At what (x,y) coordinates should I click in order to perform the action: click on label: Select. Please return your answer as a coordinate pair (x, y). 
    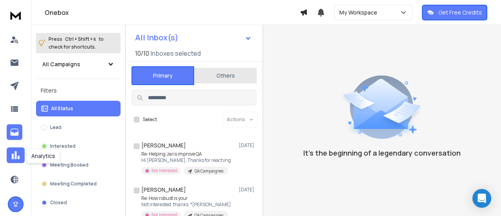
    Looking at the image, I should click on (150, 119).